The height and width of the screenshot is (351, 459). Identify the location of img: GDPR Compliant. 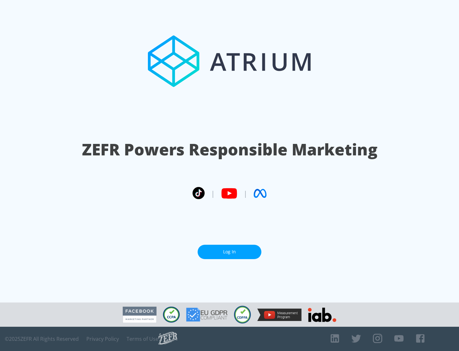
(207, 315).